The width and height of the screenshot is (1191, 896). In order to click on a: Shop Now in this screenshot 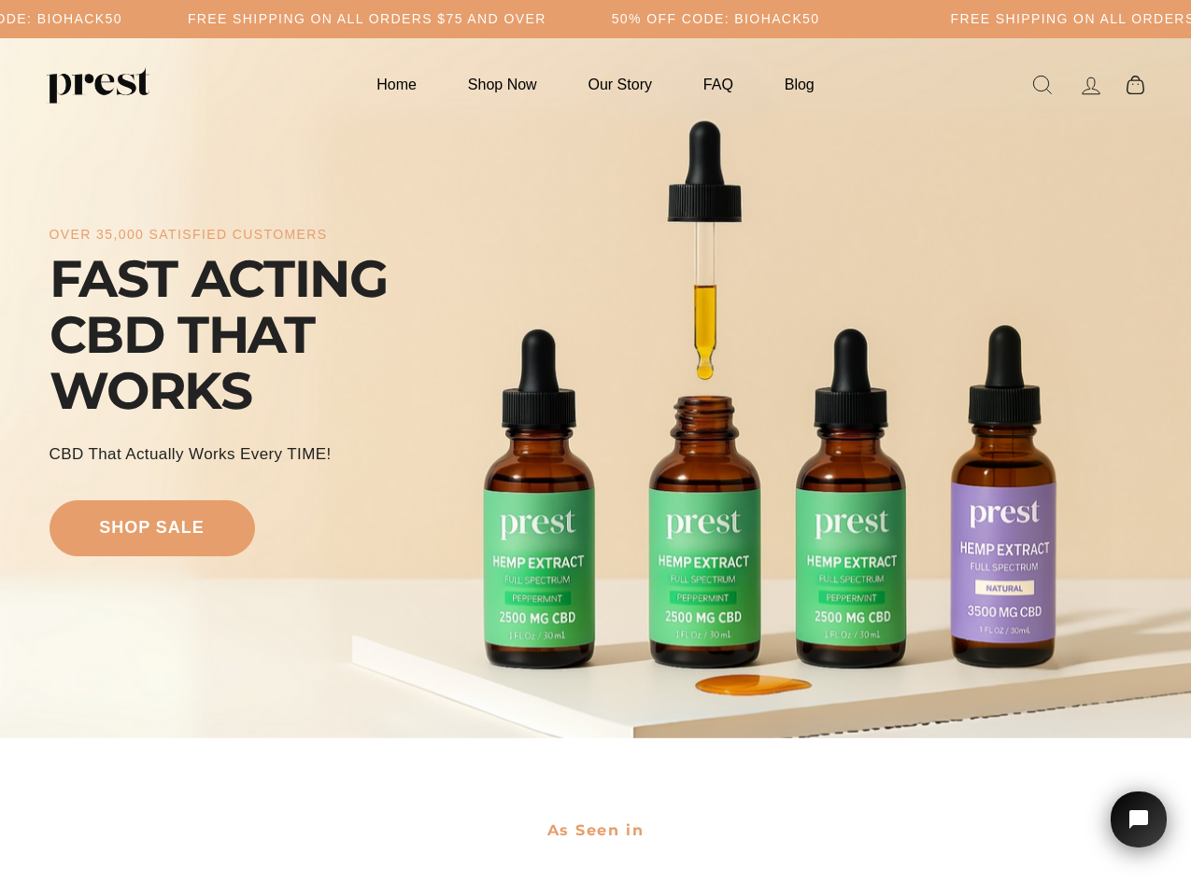, I will do `click(502, 84)`.